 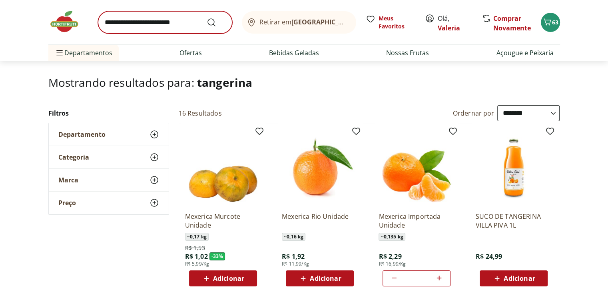 What do you see at coordinates (294, 53) in the screenshot?
I see `a: Bebidas Geladas` at bounding box center [294, 53].